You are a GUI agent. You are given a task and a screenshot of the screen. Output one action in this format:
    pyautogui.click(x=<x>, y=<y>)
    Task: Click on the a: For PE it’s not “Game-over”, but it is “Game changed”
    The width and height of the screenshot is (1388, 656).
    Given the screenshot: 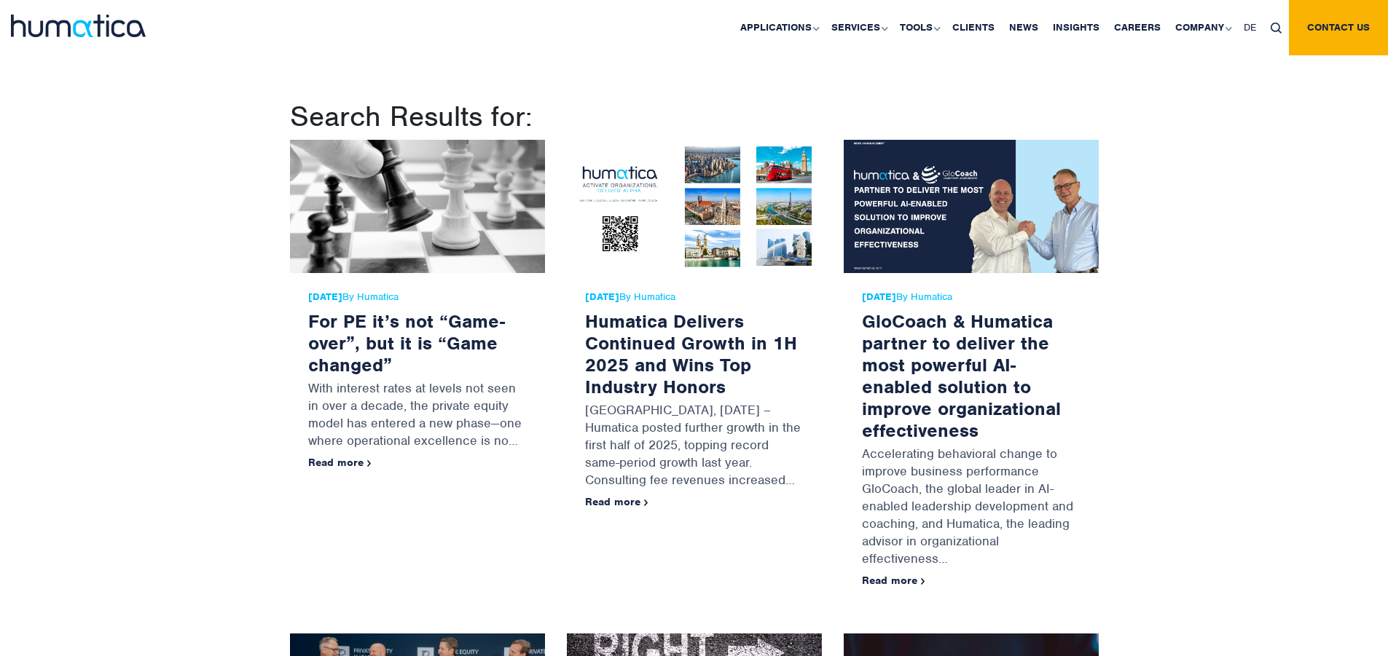 What is the action you would take?
    pyautogui.click(x=407, y=343)
    